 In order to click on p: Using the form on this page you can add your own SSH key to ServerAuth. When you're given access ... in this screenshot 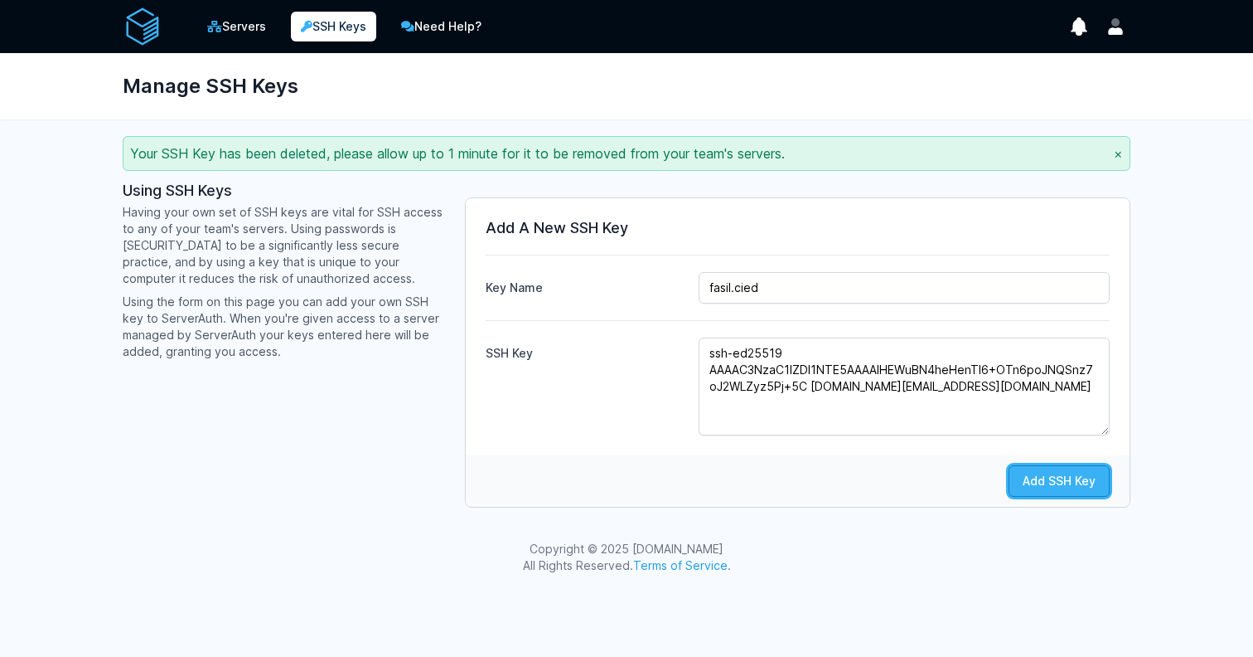, I will do `click(284, 327)`.